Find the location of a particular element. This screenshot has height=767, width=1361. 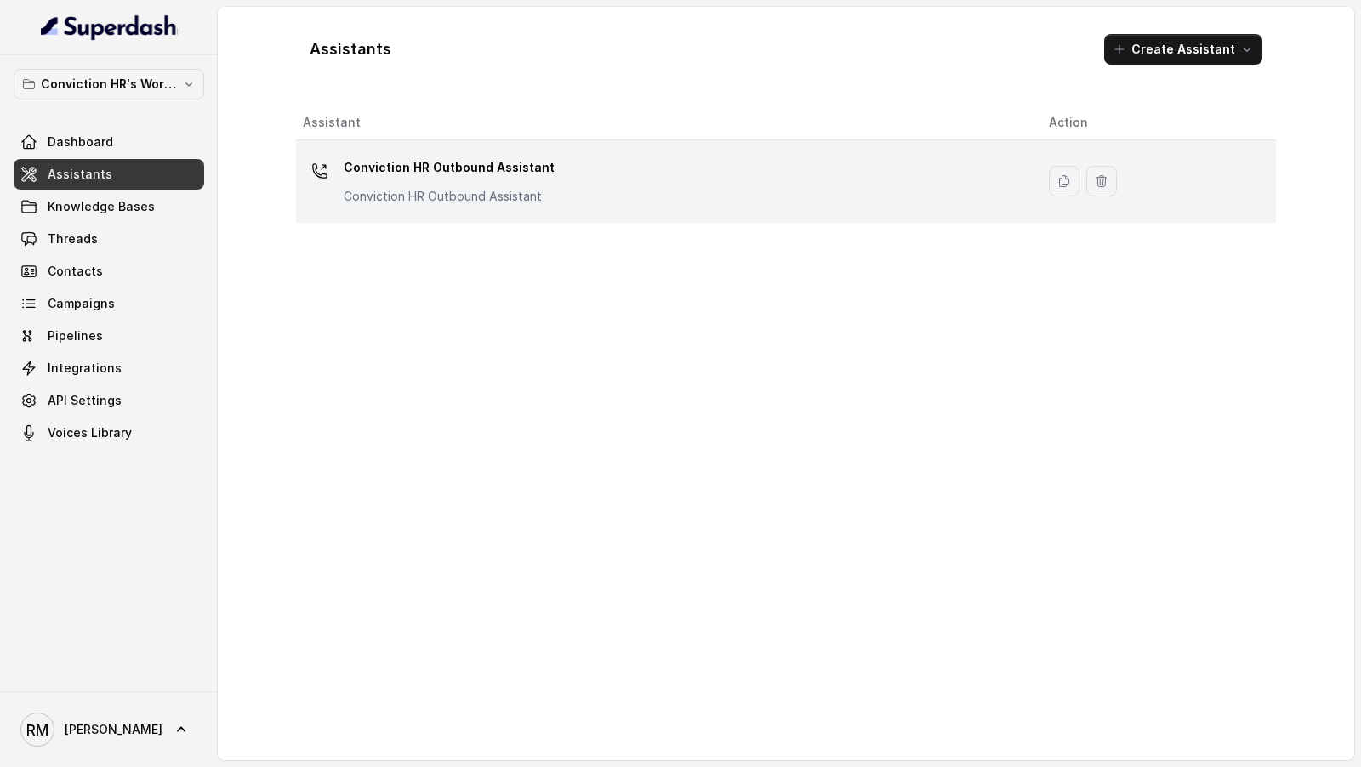

span: Dashboard is located at coordinates (80, 142).